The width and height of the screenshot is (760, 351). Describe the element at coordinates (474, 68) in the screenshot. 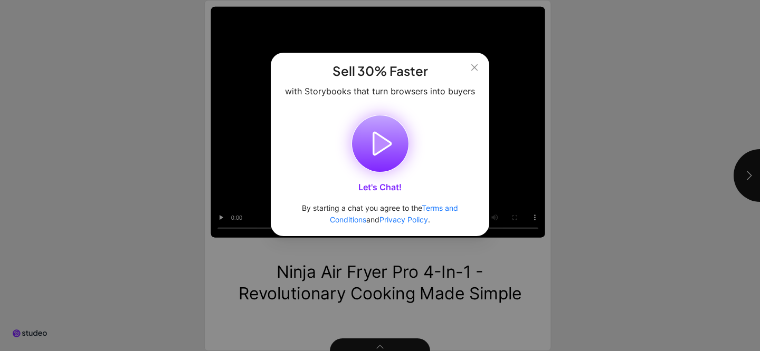

I see `span: close` at that location.